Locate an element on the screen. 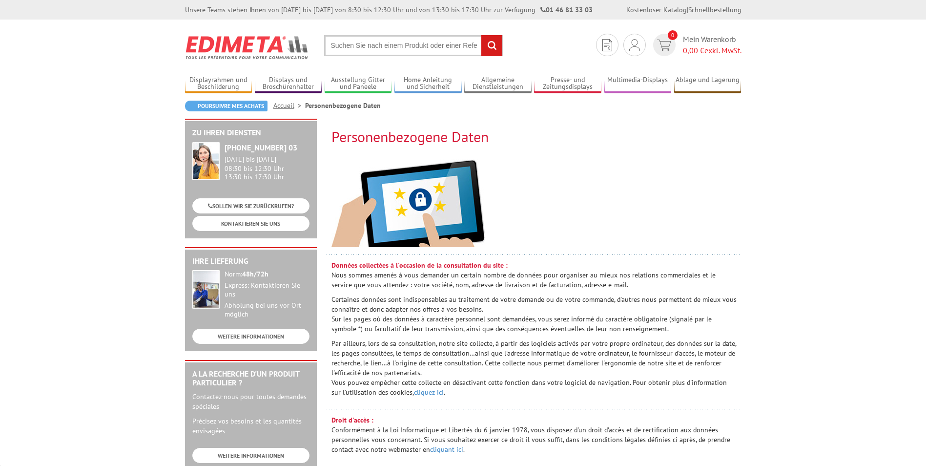  a: Displays und Broschürenhalter is located at coordinates (288, 83).